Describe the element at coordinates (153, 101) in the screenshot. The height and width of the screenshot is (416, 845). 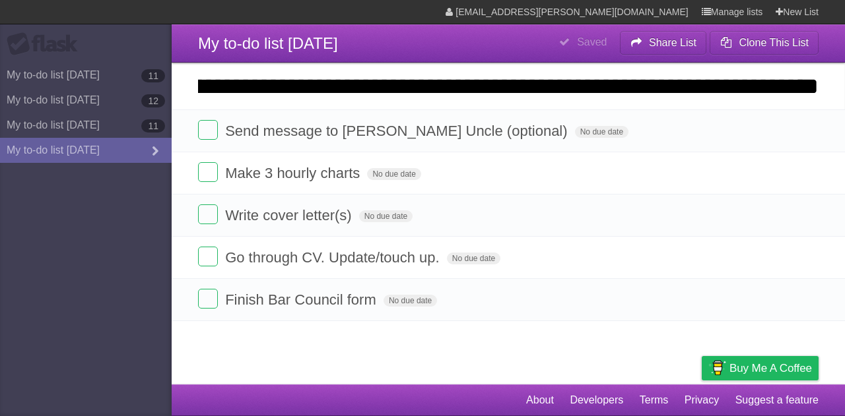
I see `b: 12` at that location.